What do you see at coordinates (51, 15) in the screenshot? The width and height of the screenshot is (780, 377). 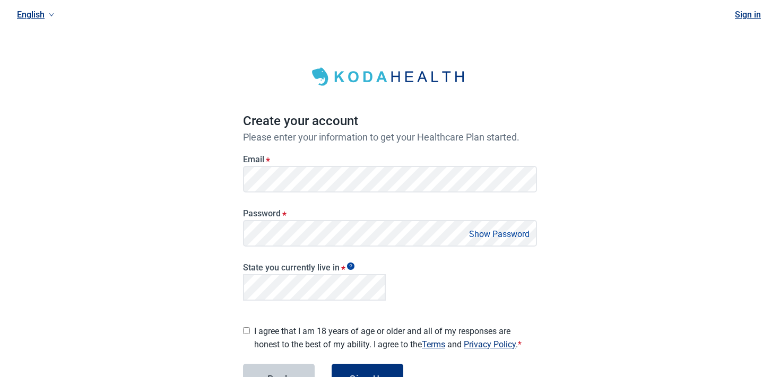 I see `span: down` at bounding box center [51, 15].